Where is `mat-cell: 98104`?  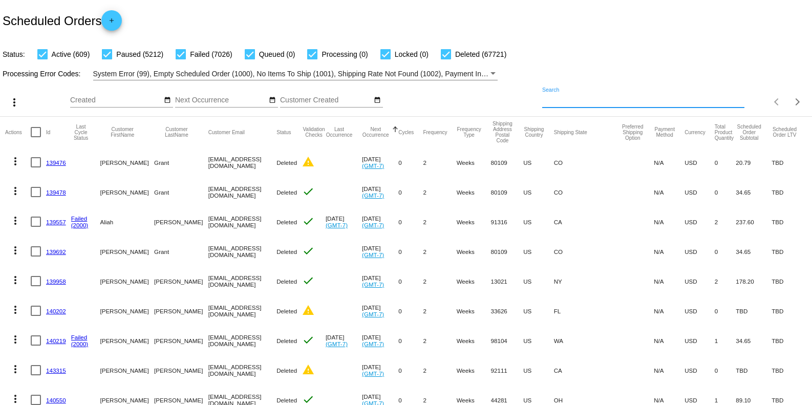 mat-cell: 98104 is located at coordinates (507, 340).